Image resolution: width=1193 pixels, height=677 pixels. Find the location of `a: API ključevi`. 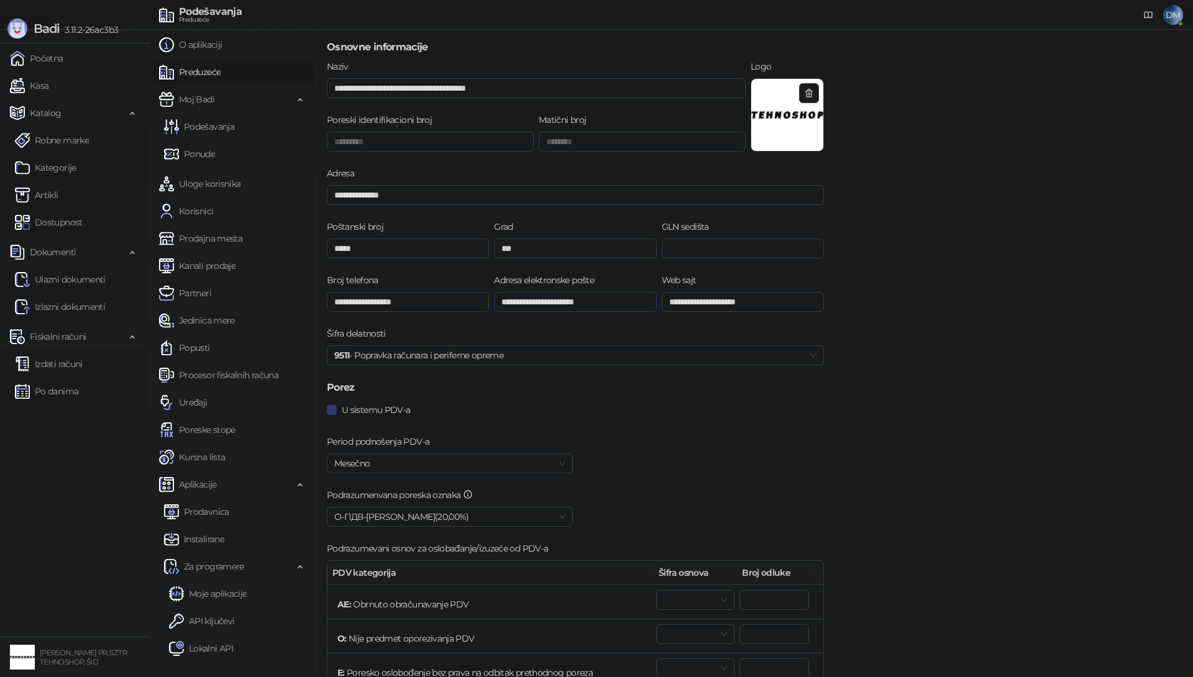

a: API ključevi is located at coordinates (201, 621).